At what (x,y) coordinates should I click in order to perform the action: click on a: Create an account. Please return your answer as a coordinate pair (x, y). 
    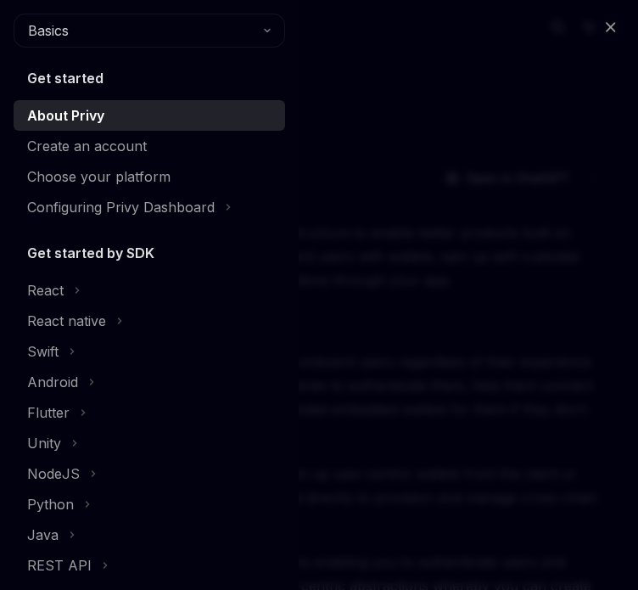
    Looking at the image, I should click on (149, 146).